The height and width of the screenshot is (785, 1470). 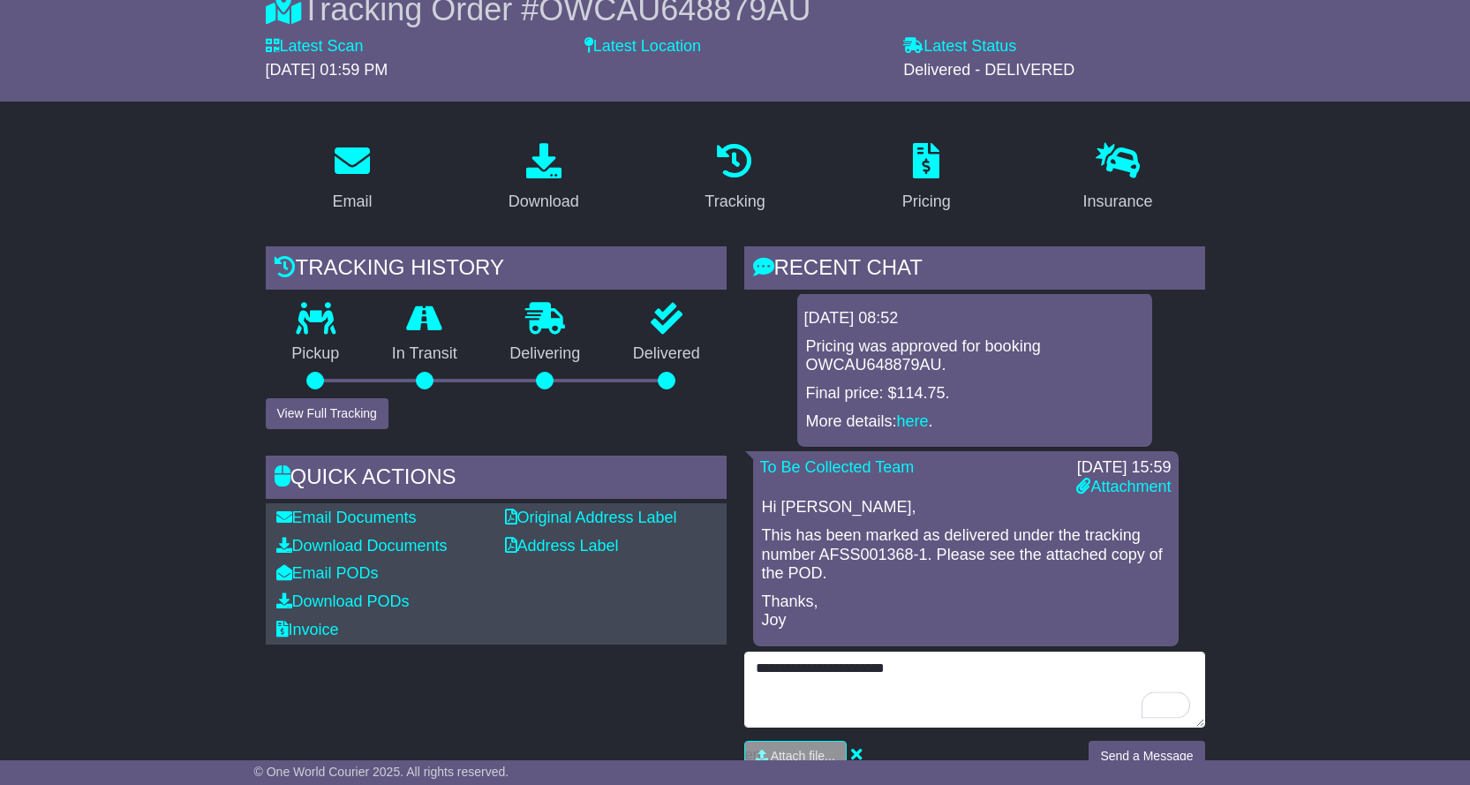 What do you see at coordinates (960, 47) in the screenshot?
I see `label: Latest Status` at bounding box center [960, 47].